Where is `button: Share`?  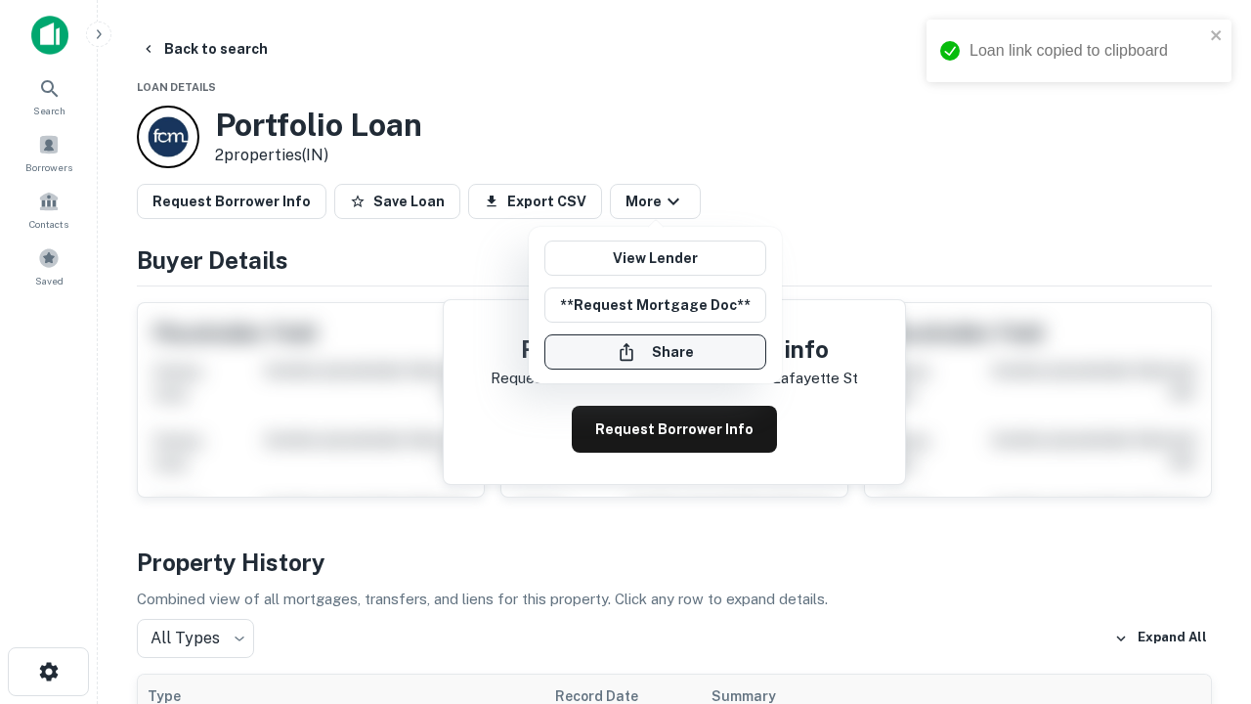 button: Share is located at coordinates (655, 352).